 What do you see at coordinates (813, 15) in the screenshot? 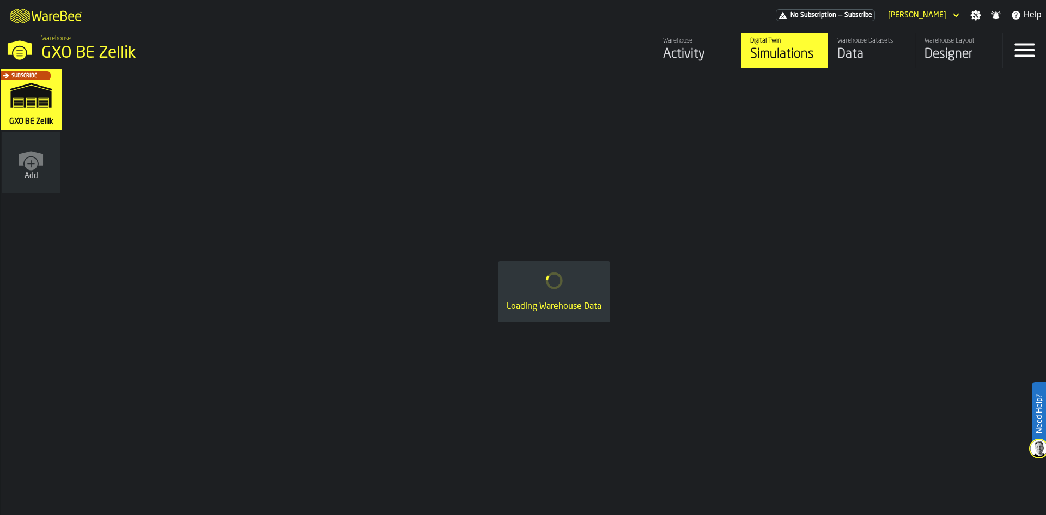
I see `span: No Subscription` at bounding box center [813, 15].